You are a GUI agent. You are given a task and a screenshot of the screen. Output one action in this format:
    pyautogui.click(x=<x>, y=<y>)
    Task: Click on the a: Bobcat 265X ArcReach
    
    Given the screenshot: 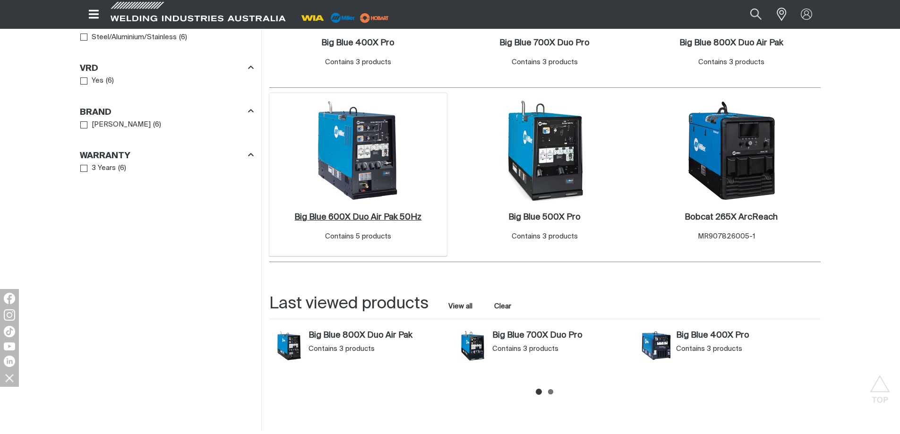 What is the action you would take?
    pyautogui.click(x=731, y=217)
    